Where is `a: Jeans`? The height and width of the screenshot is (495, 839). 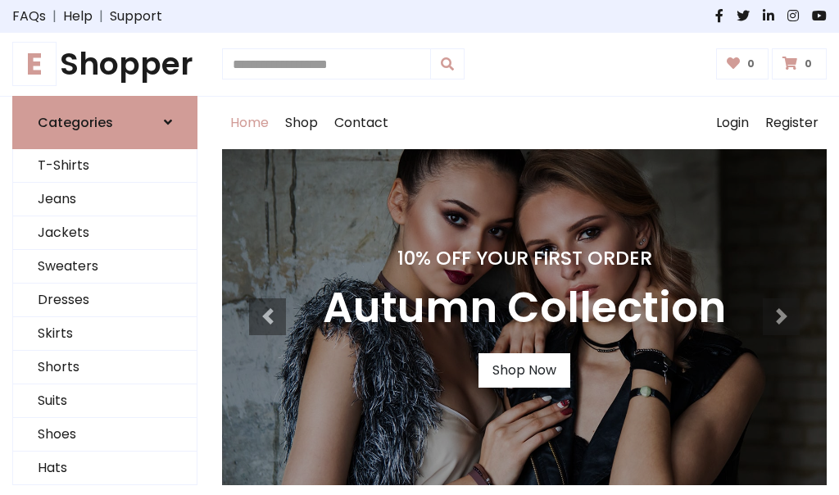
a: Jeans is located at coordinates (105, 199).